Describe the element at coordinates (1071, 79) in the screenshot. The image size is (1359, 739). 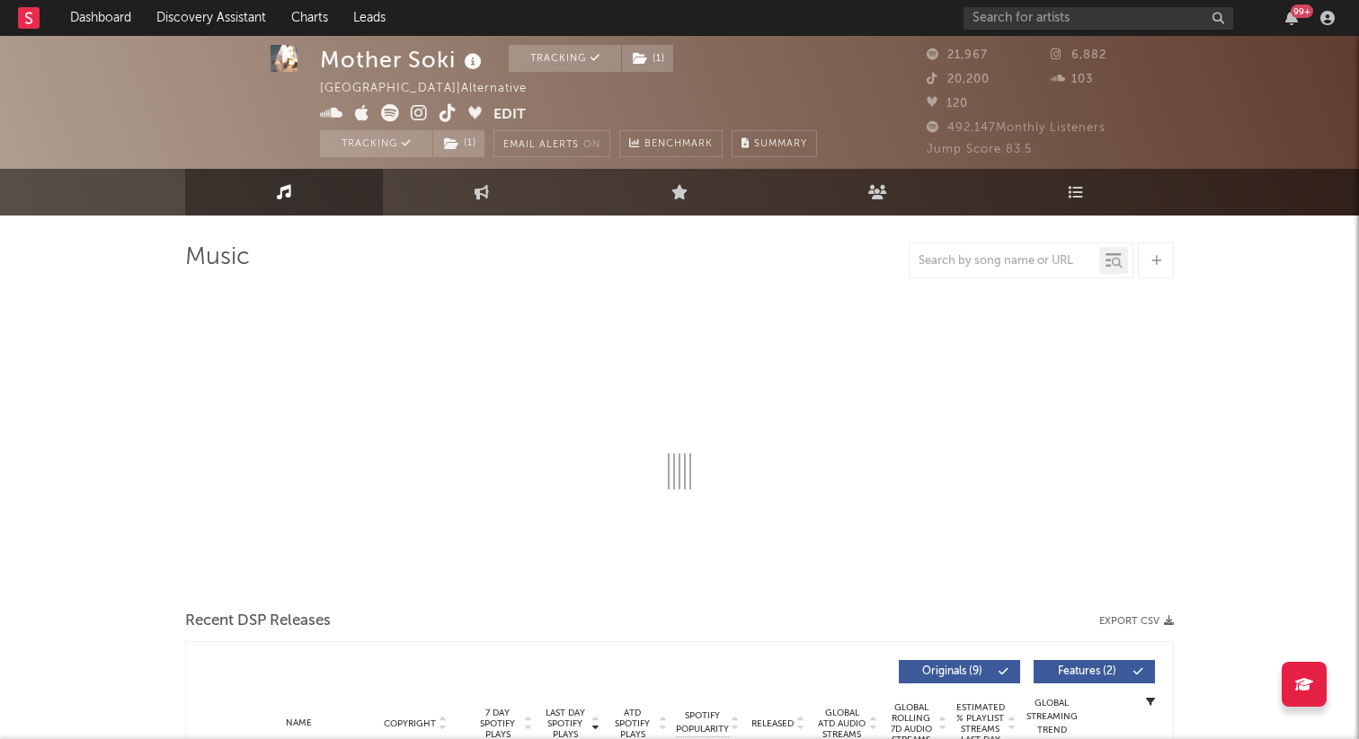
I see `span: 103` at that location.